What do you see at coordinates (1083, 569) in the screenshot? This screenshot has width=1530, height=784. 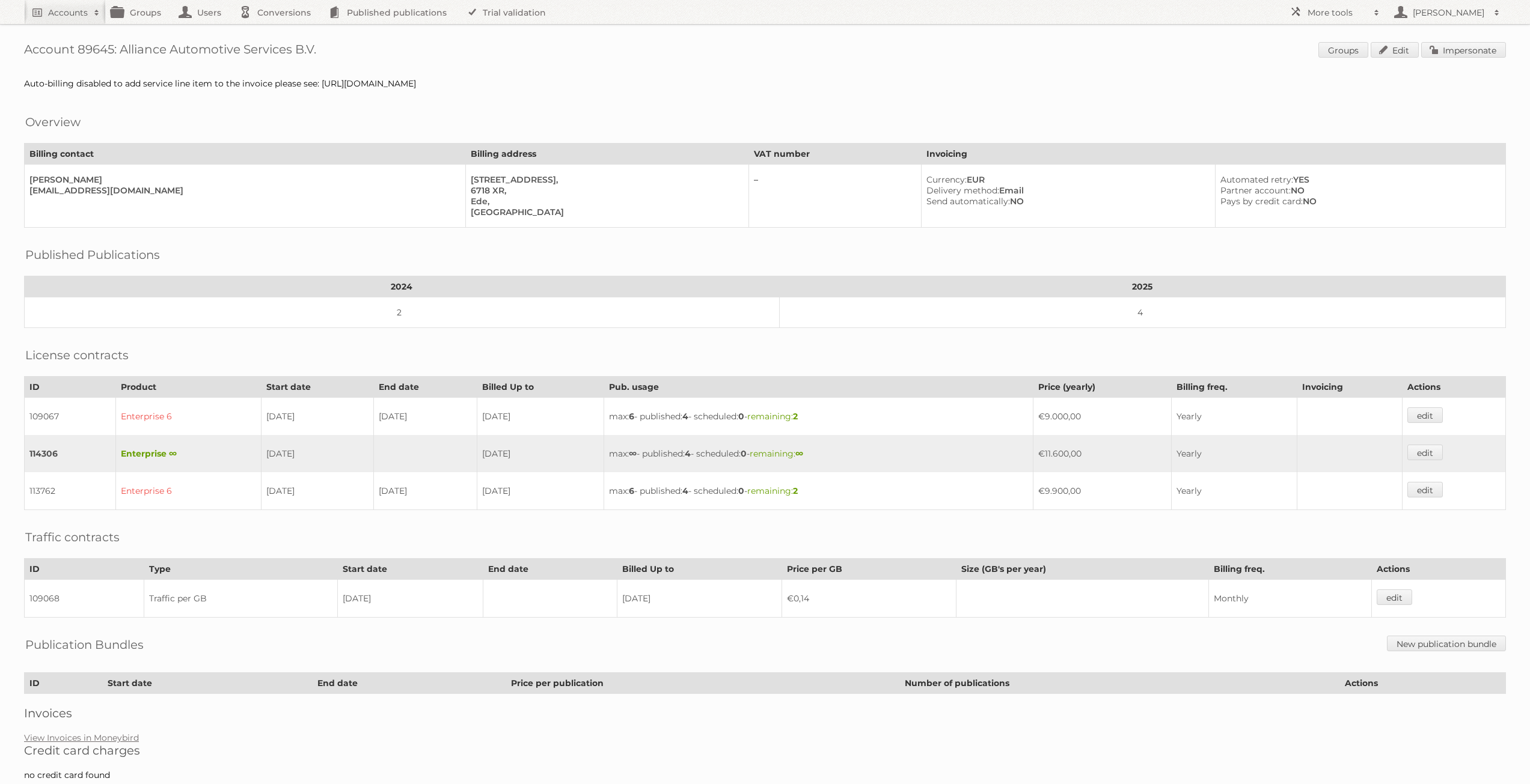 I see `th: Size (GB's per year)` at bounding box center [1083, 569].